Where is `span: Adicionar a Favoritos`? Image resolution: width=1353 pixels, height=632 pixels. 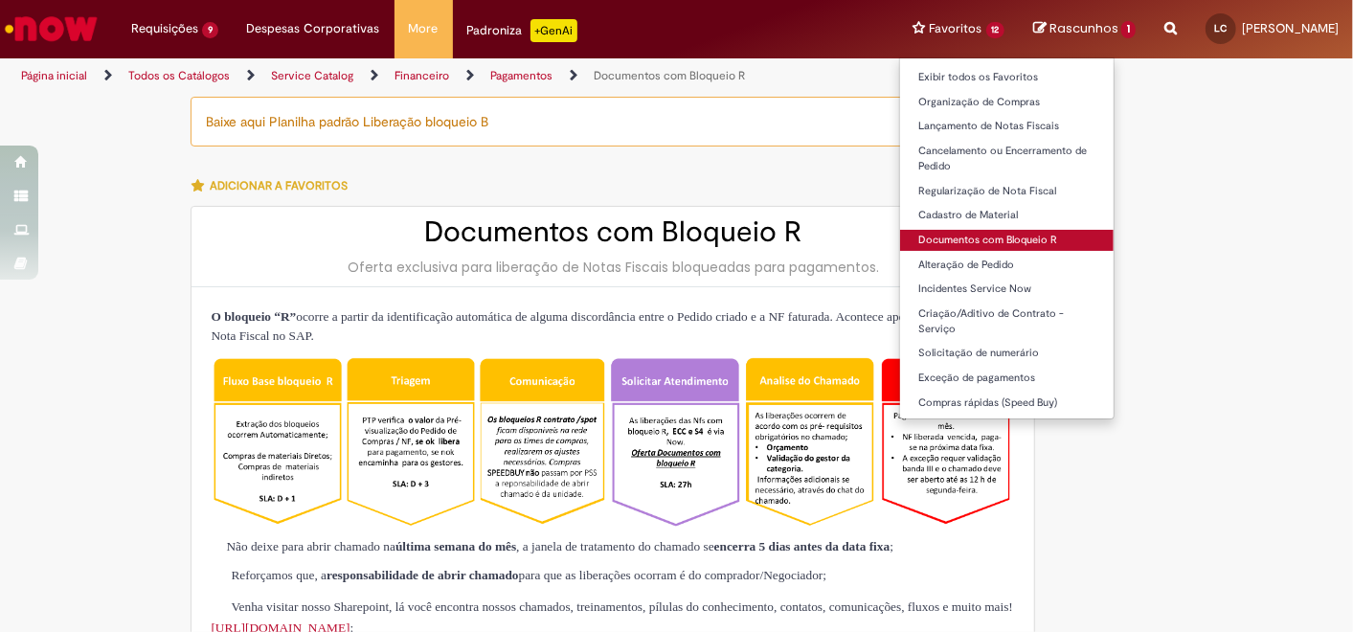 span: Adicionar a Favoritos is located at coordinates (279, 186).